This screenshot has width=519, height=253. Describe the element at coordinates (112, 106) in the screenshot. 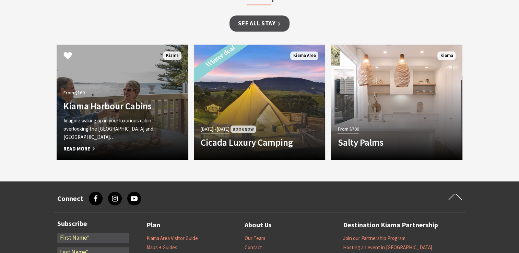

I see `h4: Kiama Harbour Cabins` at that location.